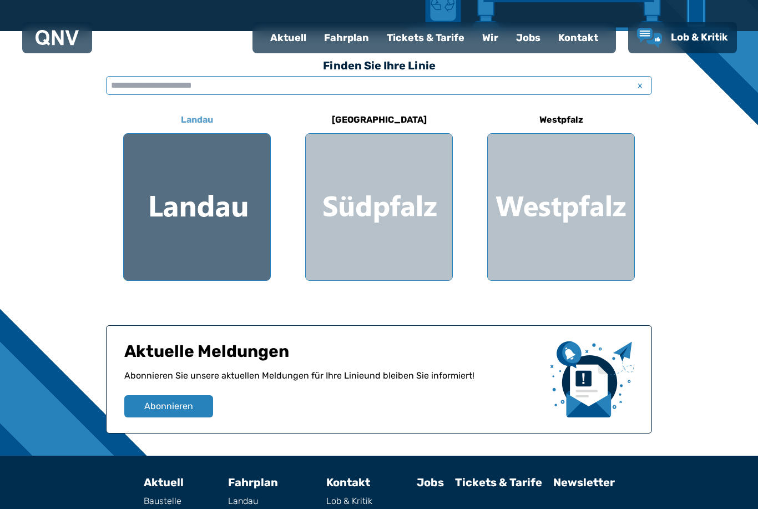  I want to click on div: Kontakt, so click(578, 38).